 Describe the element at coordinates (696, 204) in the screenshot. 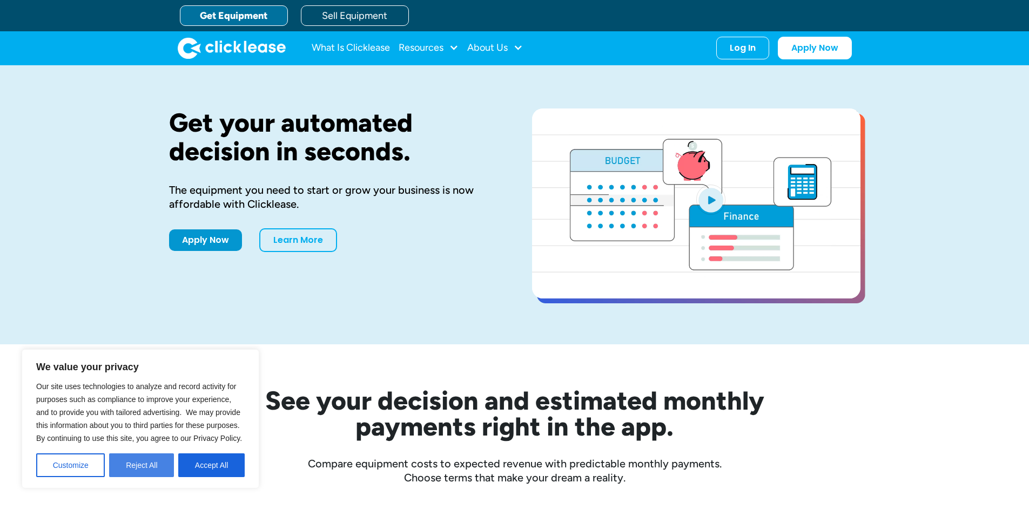

I see `a: open lightbox` at that location.